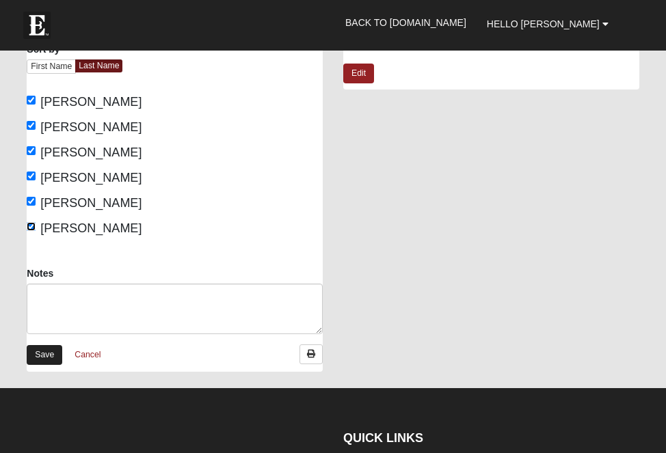  Describe the element at coordinates (37, 25) in the screenshot. I see `img: Eleven22 logo` at that location.